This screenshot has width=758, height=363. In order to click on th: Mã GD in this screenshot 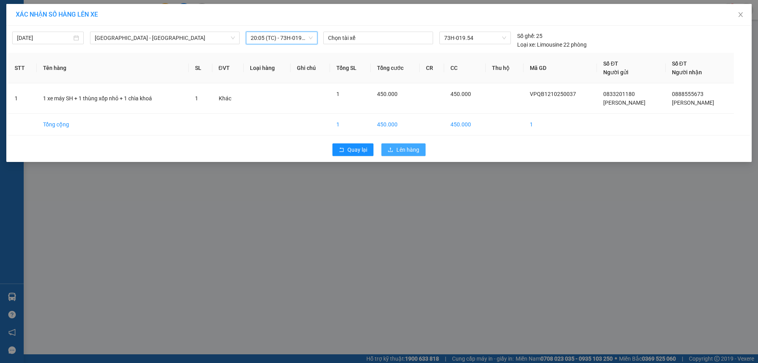, I will do `click(560, 68)`.